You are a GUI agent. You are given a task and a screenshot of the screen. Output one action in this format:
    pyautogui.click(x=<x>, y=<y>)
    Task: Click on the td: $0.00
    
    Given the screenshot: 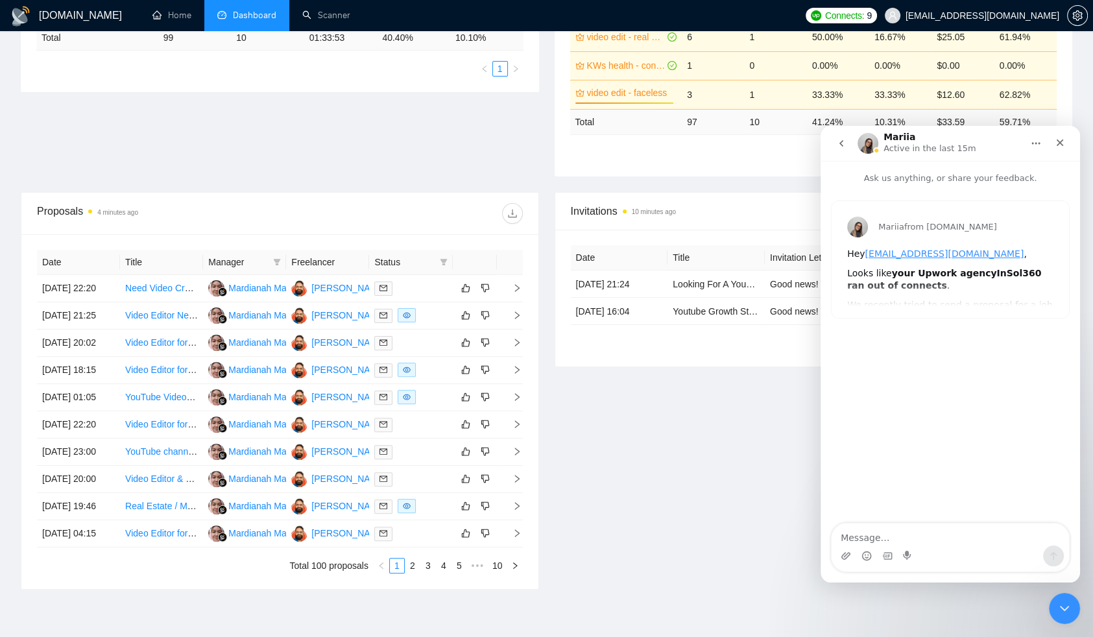 What is the action you would take?
    pyautogui.click(x=963, y=66)
    